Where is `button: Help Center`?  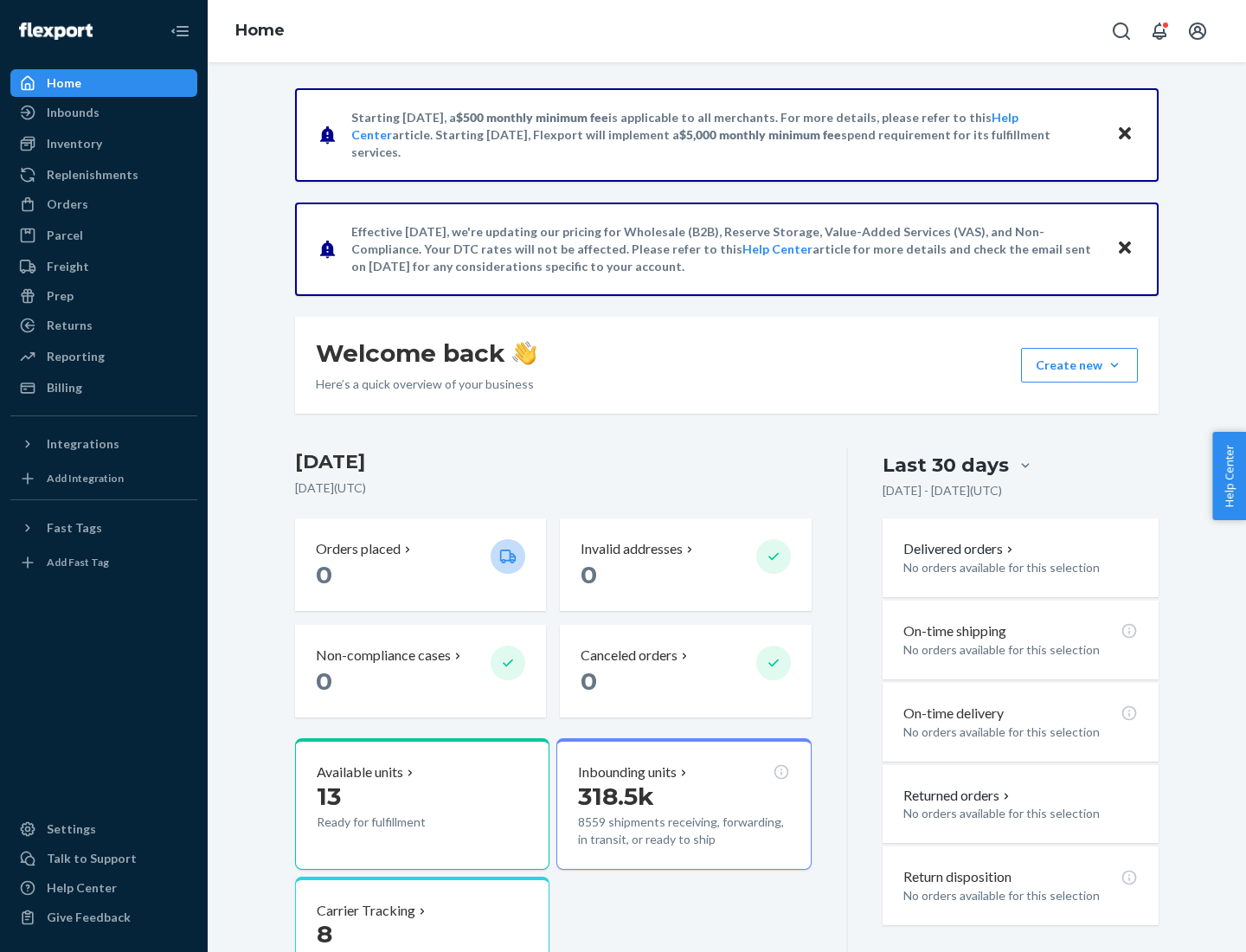
button: Help Center is located at coordinates (1229, 476).